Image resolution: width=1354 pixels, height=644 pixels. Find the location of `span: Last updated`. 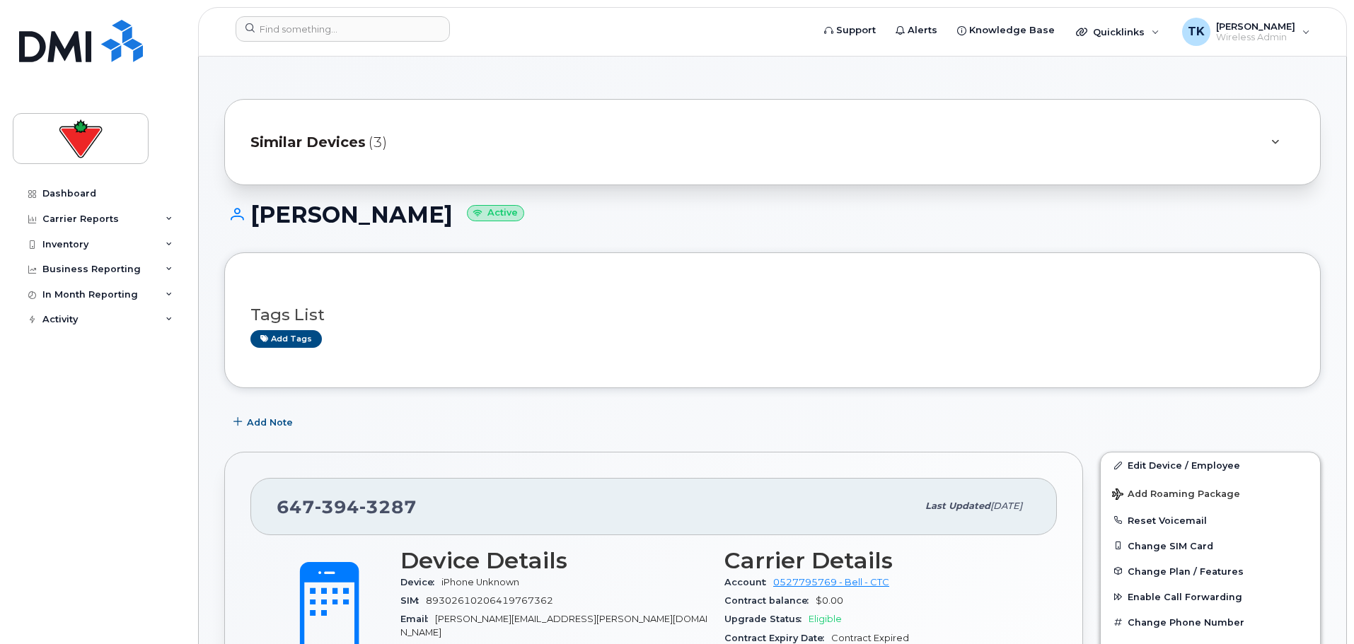

span: Last updated is located at coordinates (958, 506).